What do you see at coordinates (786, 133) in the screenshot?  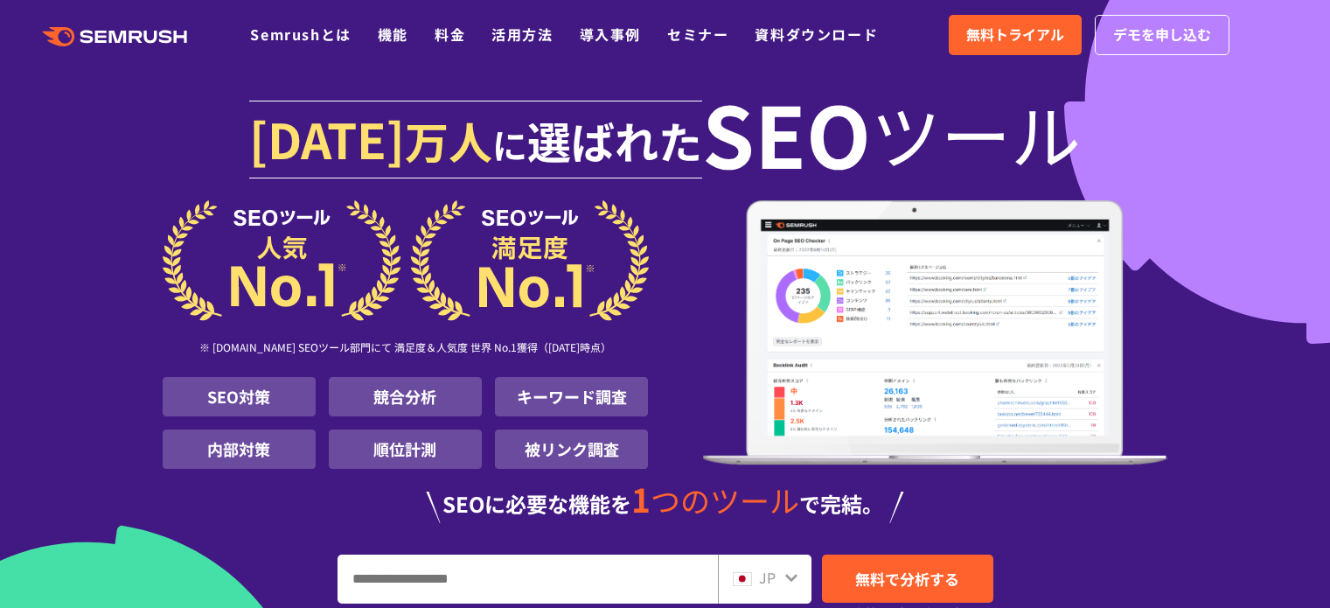 I see `span: SEO` at bounding box center [786, 133].